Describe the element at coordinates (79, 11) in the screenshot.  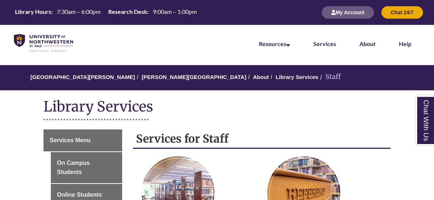
I see `span: 7:30am – 6:00pm` at that location.